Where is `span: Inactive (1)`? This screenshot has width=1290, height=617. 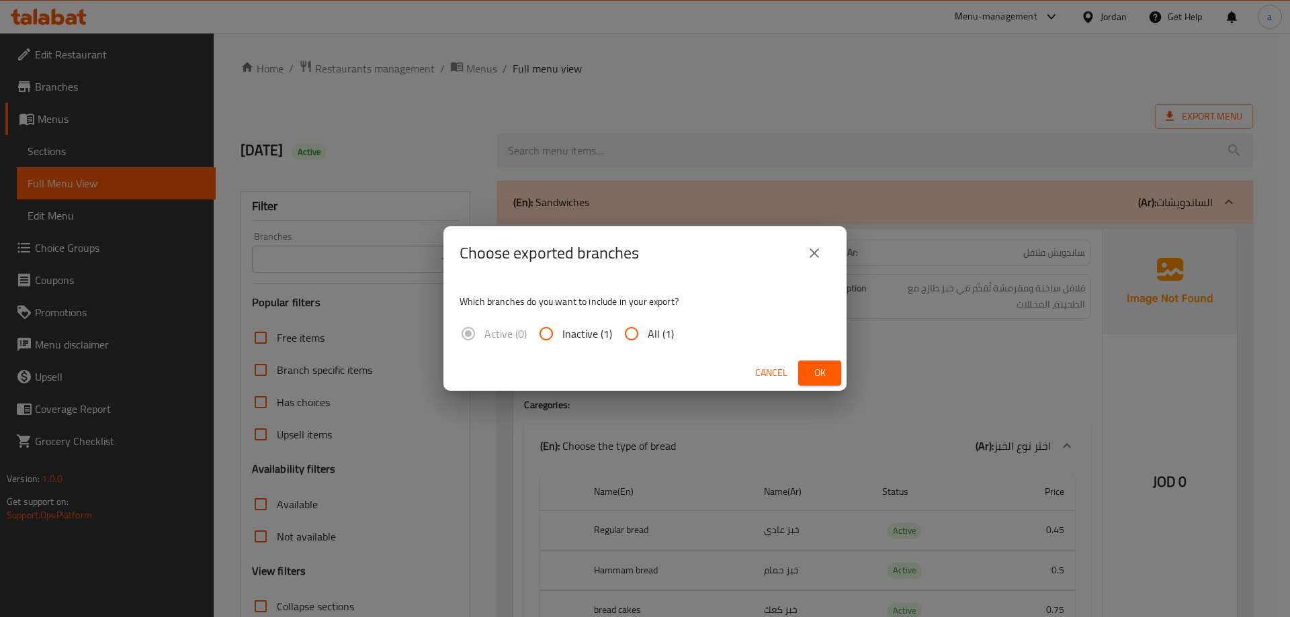
span: Inactive (1) is located at coordinates (587, 334).